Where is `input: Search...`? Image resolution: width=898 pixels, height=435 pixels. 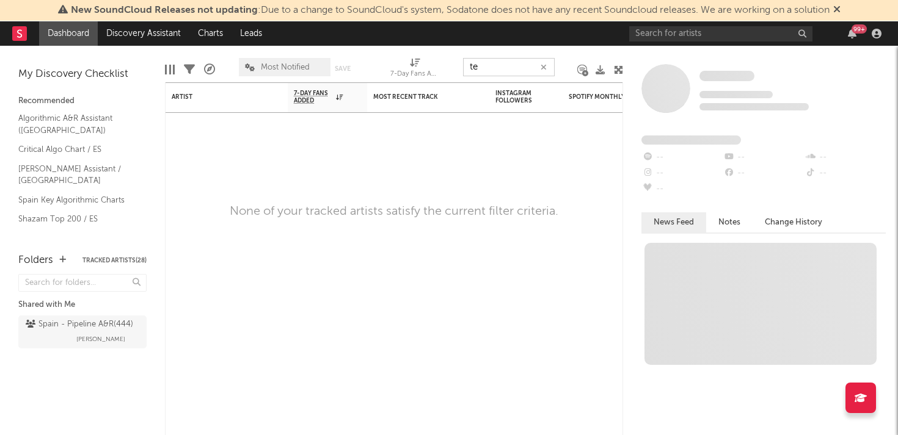
input: Search... is located at coordinates (509, 67).